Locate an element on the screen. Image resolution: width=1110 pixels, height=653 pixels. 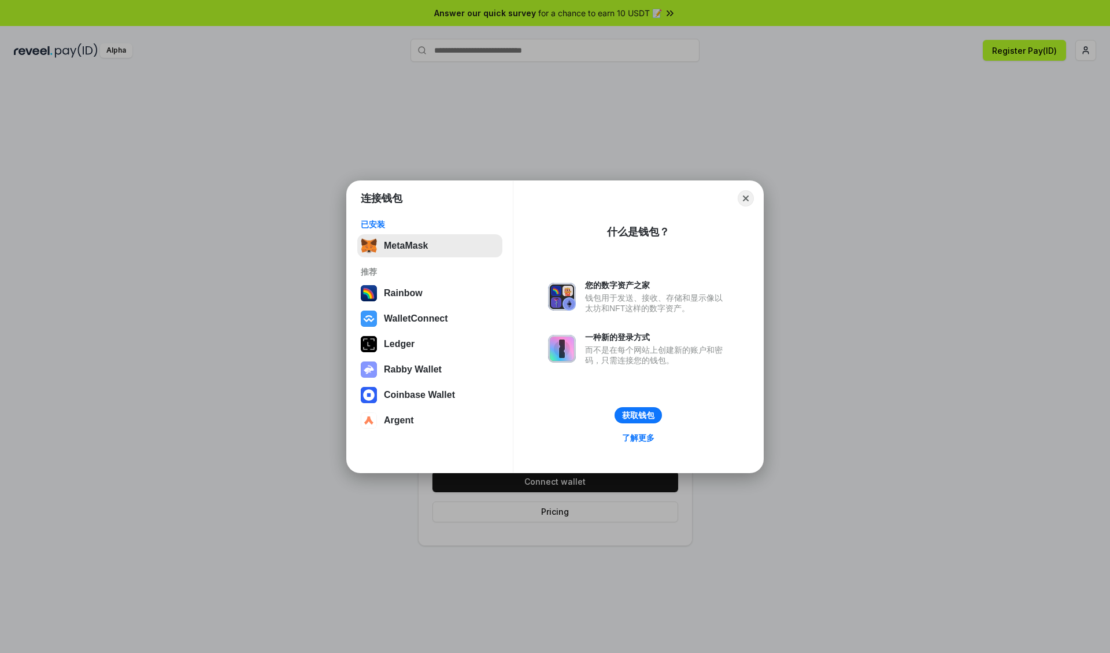
div: Ledger is located at coordinates (399, 344).